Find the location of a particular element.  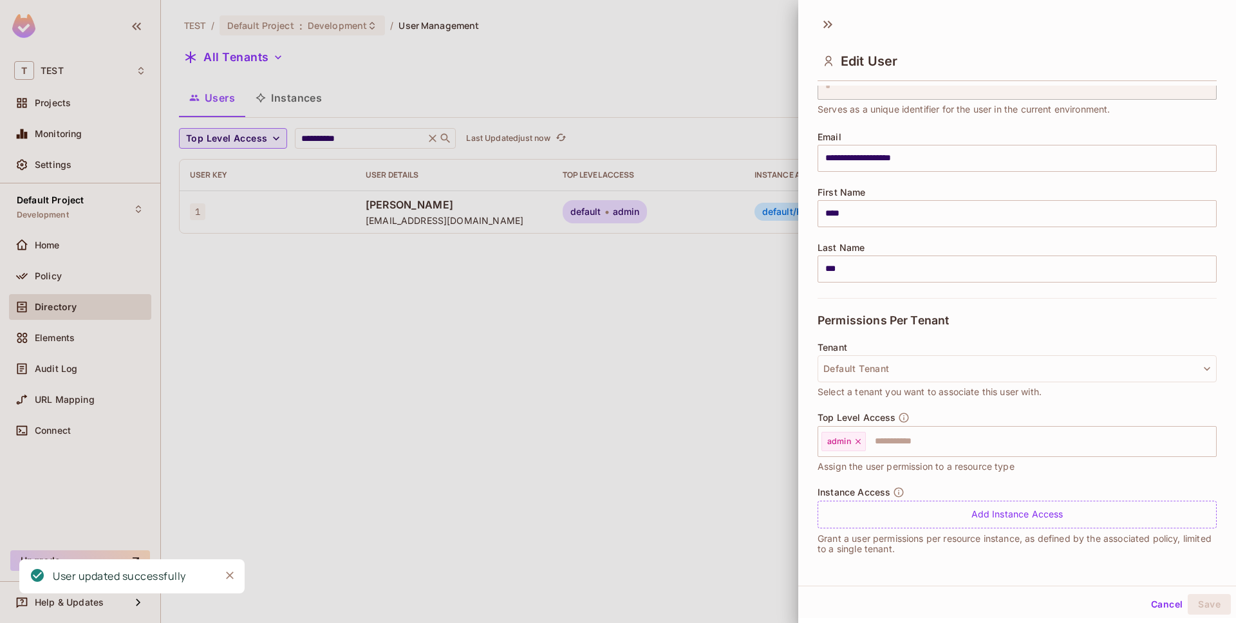

p: Grant a user permissions per resource instance, as defined by the associated policy, limited to a... is located at coordinates (1017, 544).